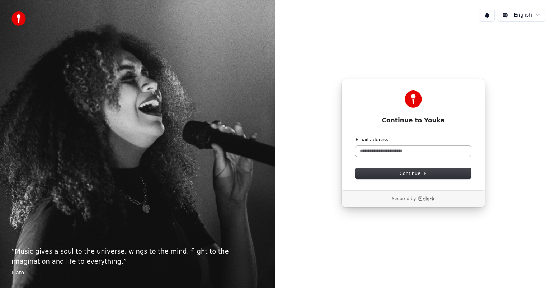  What do you see at coordinates (413, 173) in the screenshot?
I see `button: Continue` at bounding box center [413, 173].